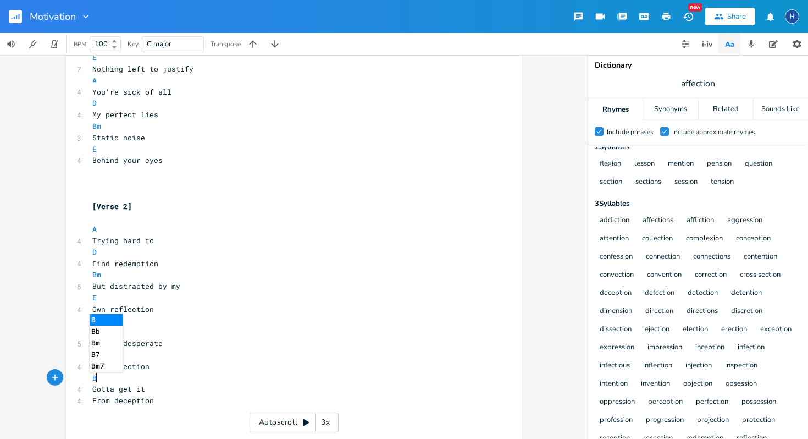 The width and height of the screenshot is (808, 439). I want to click on button: lesson, so click(644, 164).